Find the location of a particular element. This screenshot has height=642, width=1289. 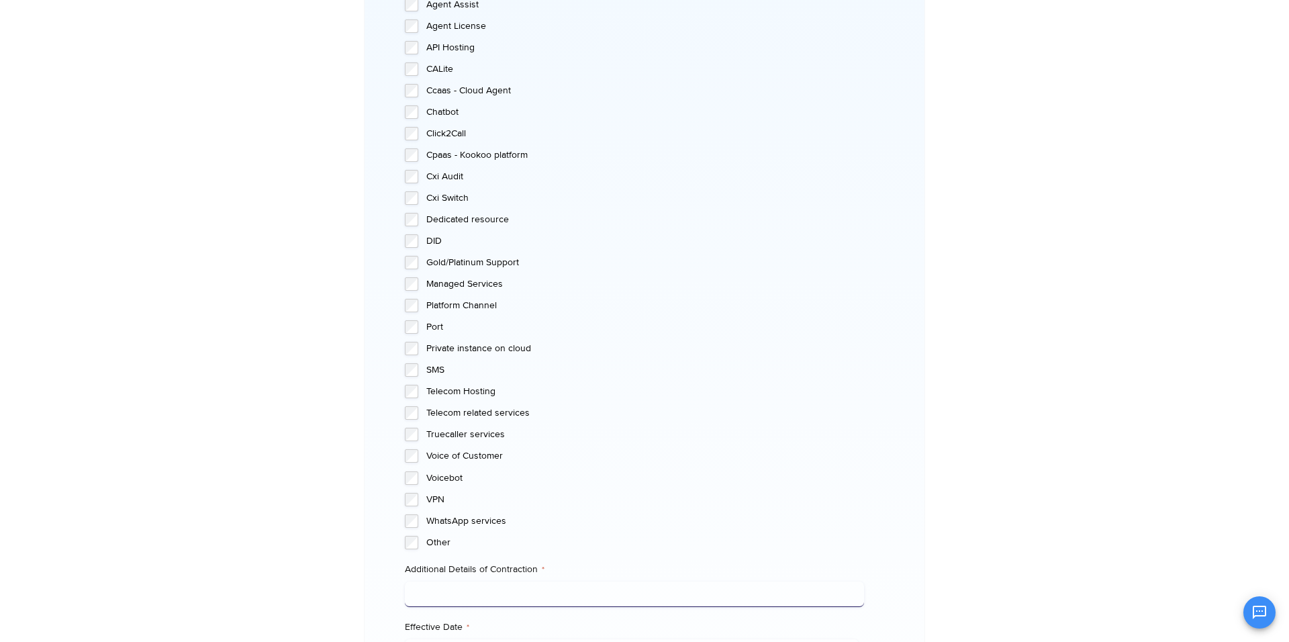

label: SMS is located at coordinates (645, 370).